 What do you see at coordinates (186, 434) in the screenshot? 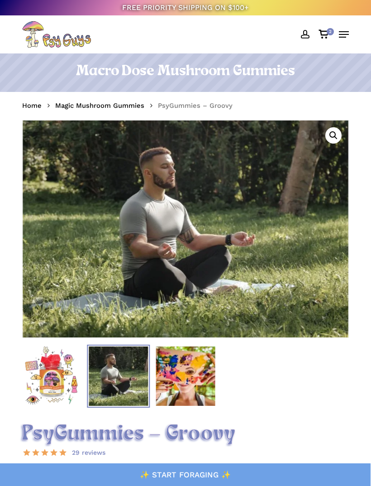
I see `h2: PsyGummies – Groovy` at bounding box center [186, 434].